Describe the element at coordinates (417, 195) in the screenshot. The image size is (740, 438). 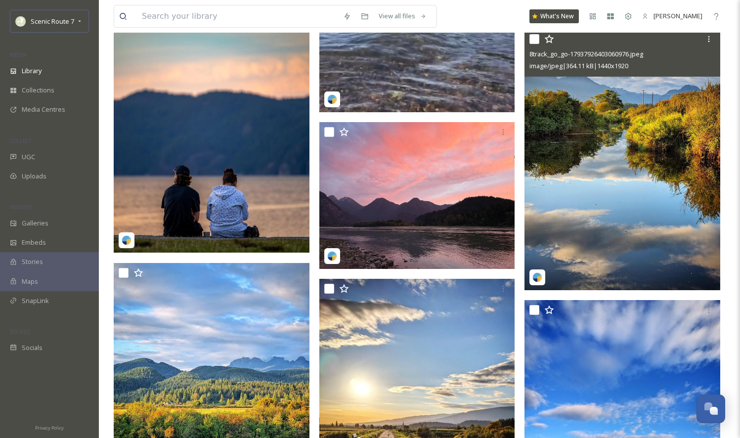
I see `img: hoser_elite-18399486979189655.jpeg` at that location.